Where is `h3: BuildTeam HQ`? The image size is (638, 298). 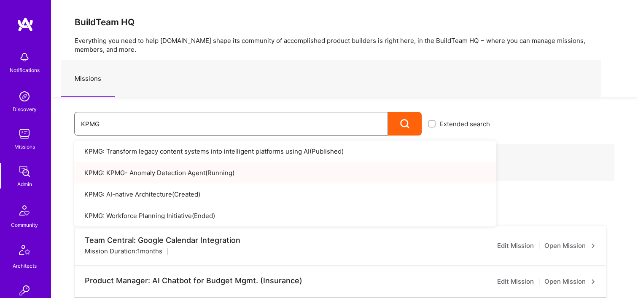 h3: BuildTeam HQ is located at coordinates (344, 22).